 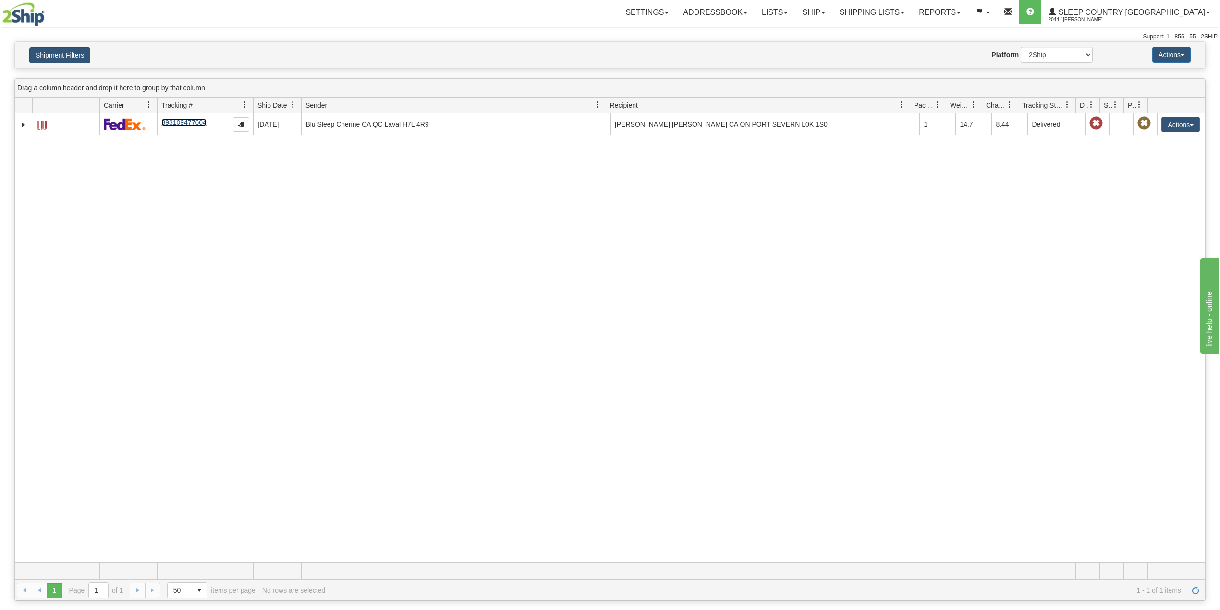 What do you see at coordinates (184, 122) in the screenshot?
I see `a: 393109477604` at bounding box center [184, 122].